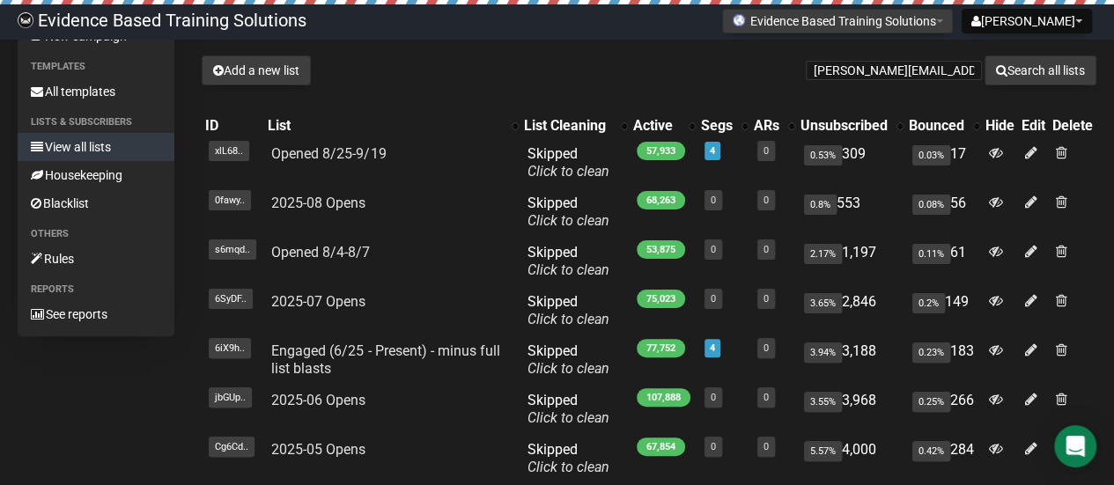 This screenshot has width=1114, height=485. Describe the element at coordinates (661, 200) in the screenshot. I see `span: 68,263` at that location.